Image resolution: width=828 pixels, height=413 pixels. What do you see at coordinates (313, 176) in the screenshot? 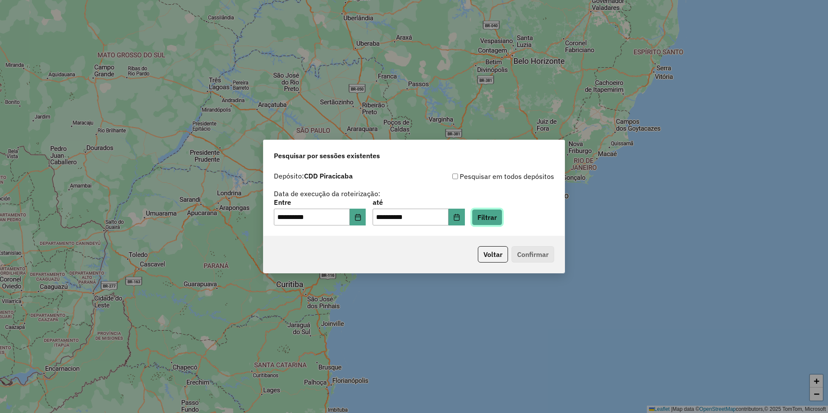
I see `label: Depósito:` at bounding box center [313, 176].